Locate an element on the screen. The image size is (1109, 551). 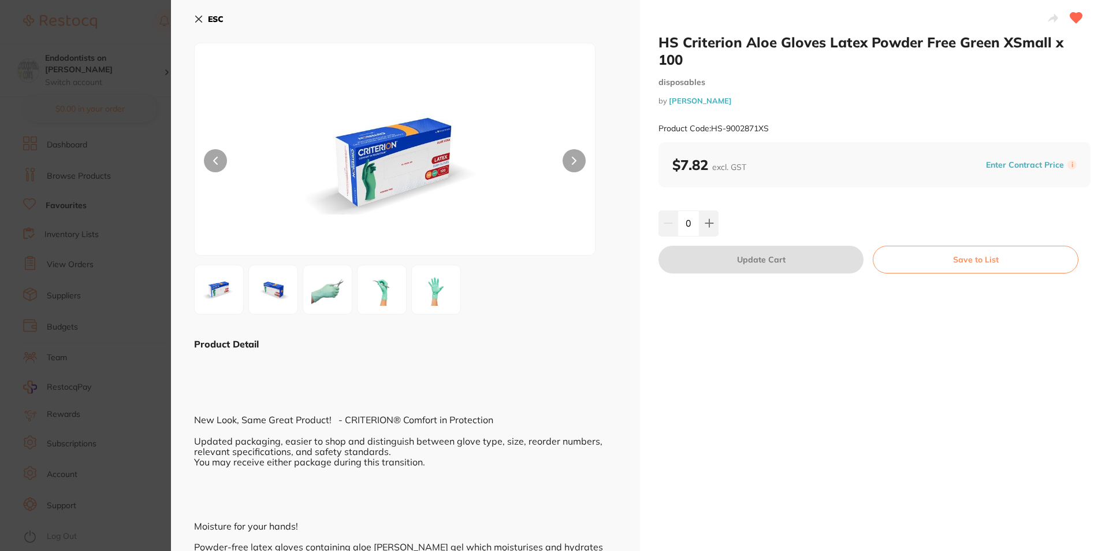
b: ESC is located at coordinates (216, 19).